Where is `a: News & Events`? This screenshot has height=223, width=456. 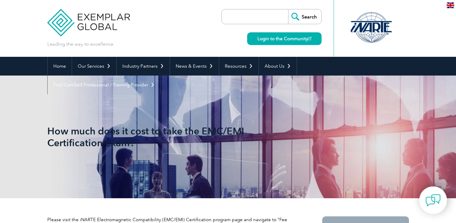 a: News & Events is located at coordinates (195, 66).